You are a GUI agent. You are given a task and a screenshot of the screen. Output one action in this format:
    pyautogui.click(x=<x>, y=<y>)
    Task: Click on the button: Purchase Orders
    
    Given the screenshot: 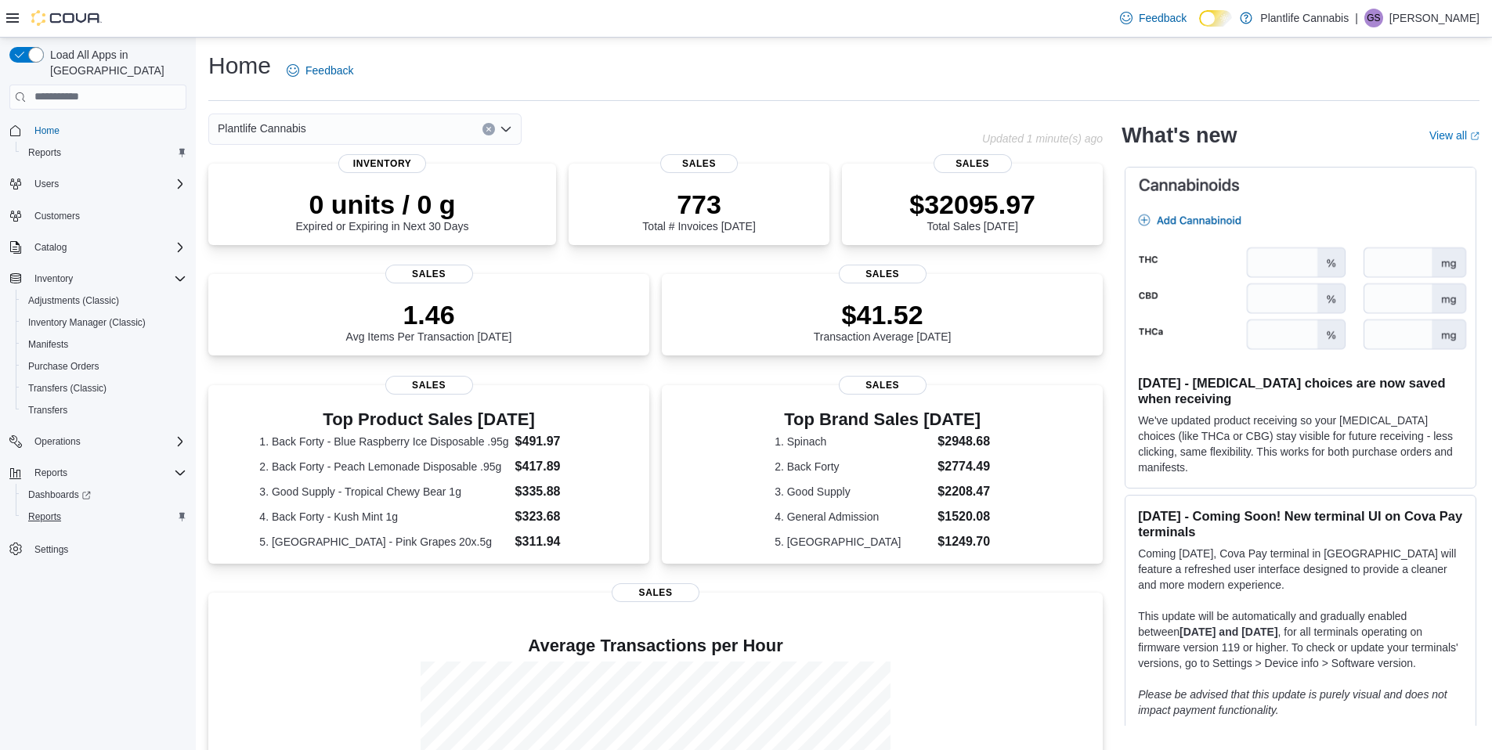 What is the action you would take?
    pyautogui.click(x=104, y=366)
    